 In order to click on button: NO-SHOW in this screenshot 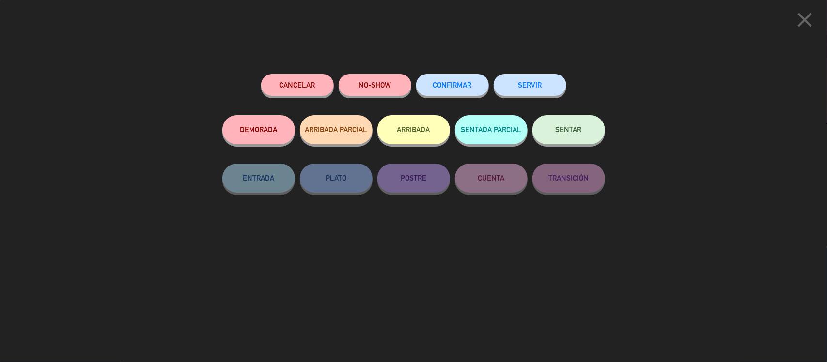, I will do `click(375, 85)`.